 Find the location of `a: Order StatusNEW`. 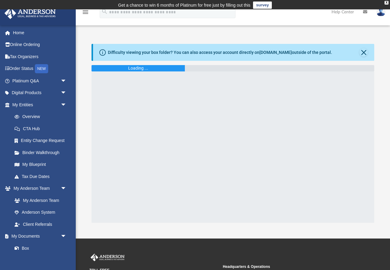

a: Order StatusNEW is located at coordinates (40, 69).